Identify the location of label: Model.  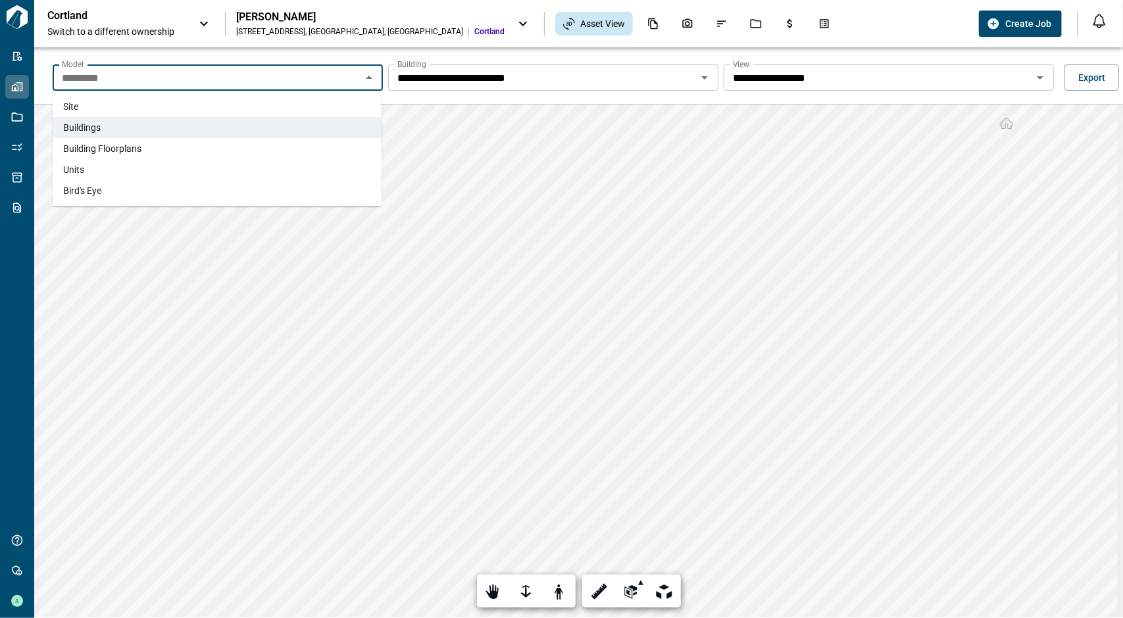
(72, 64).